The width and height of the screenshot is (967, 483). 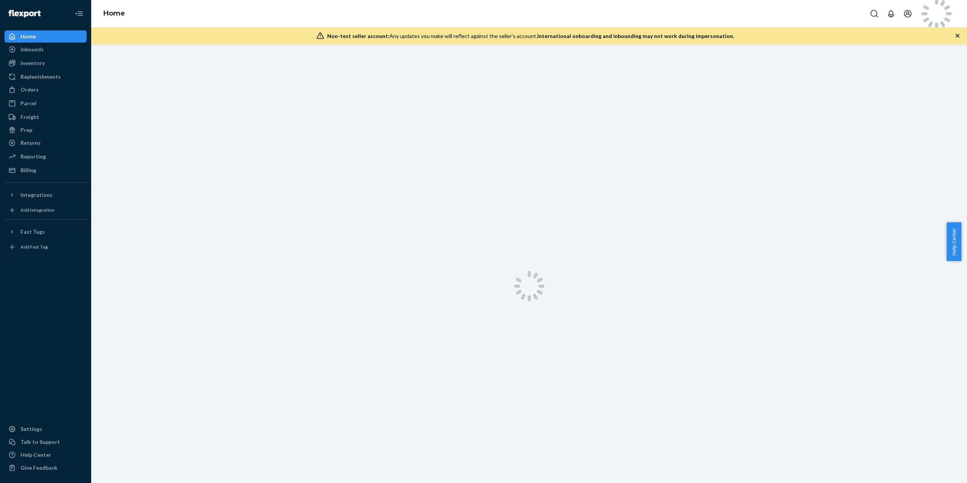 What do you see at coordinates (874, 14) in the screenshot?
I see `button: Open Search Box` at bounding box center [874, 14].